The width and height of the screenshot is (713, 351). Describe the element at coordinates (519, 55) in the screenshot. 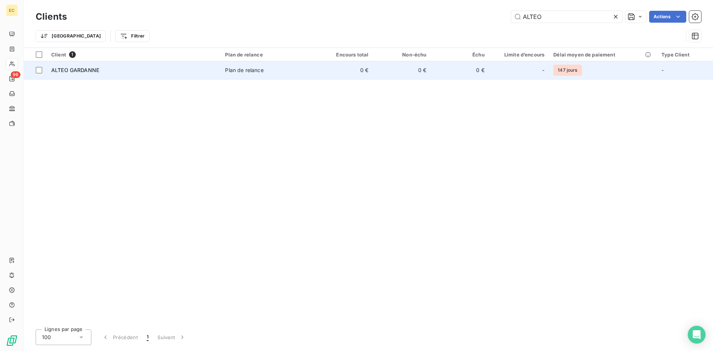

I see `div: Limite d’encours` at that location.